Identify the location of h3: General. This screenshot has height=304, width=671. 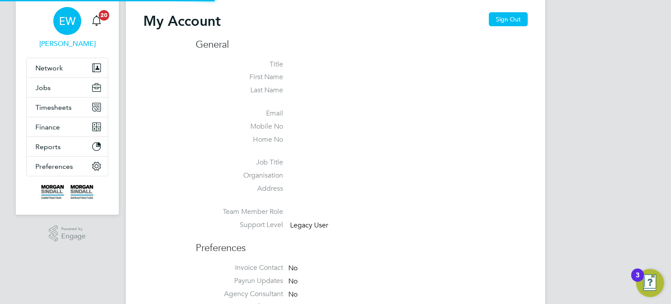
(362, 45).